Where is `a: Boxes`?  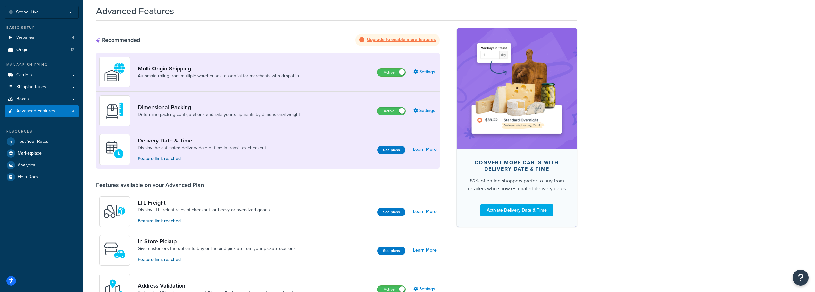 a: Boxes is located at coordinates (42, 99).